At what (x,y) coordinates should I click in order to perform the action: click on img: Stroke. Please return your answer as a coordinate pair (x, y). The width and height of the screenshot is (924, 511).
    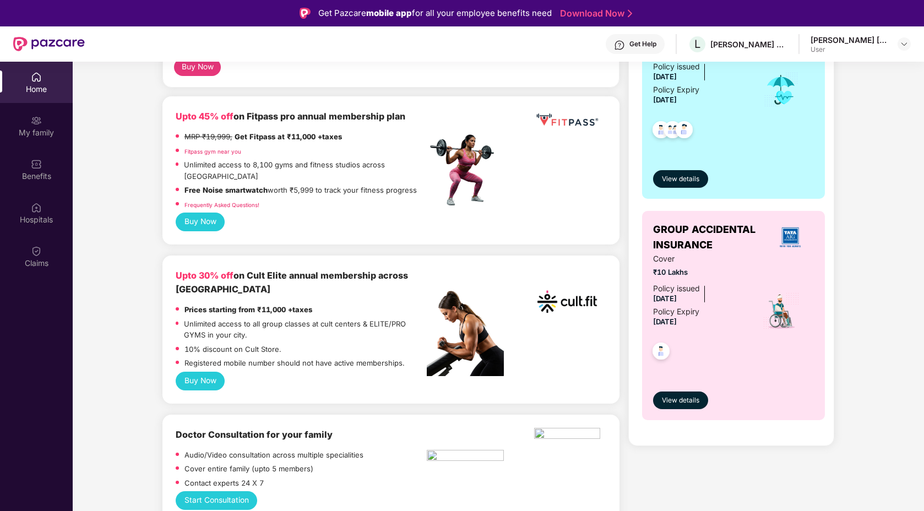
    Looking at the image, I should click on (630, 13).